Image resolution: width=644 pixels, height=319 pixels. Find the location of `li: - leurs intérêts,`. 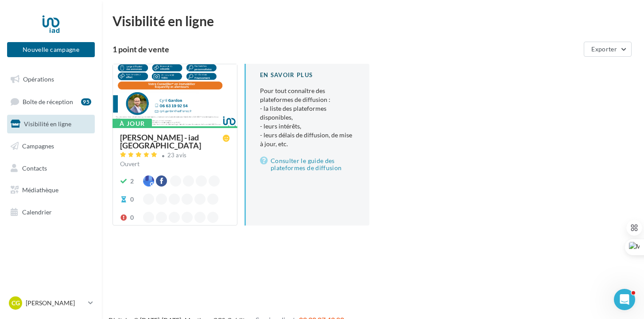

li: - leurs intérêts, is located at coordinates (307, 126).